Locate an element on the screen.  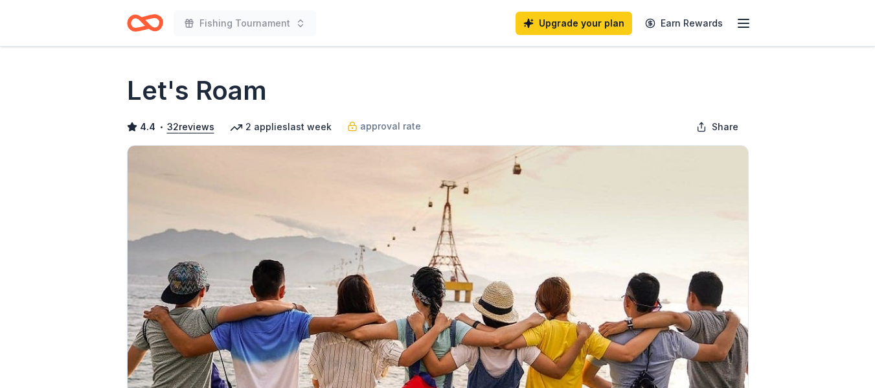
a: Upgrade your plan is located at coordinates (574, 23).